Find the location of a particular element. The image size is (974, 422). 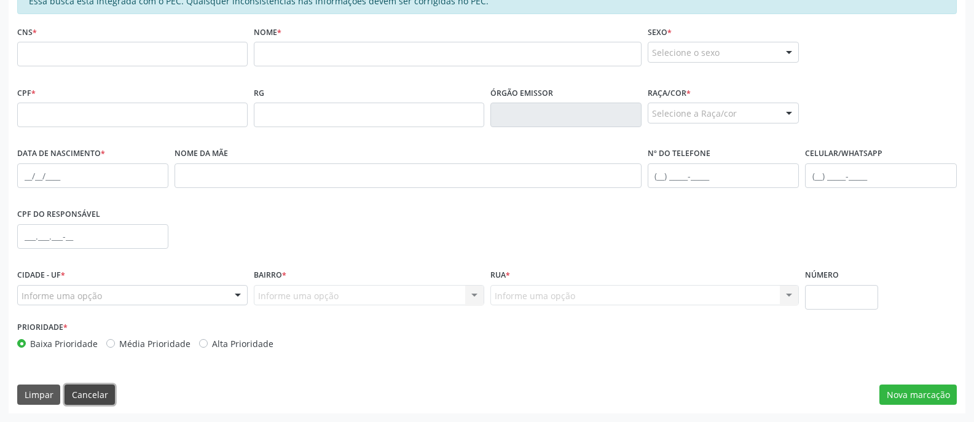

label: Número is located at coordinates (822, 275).